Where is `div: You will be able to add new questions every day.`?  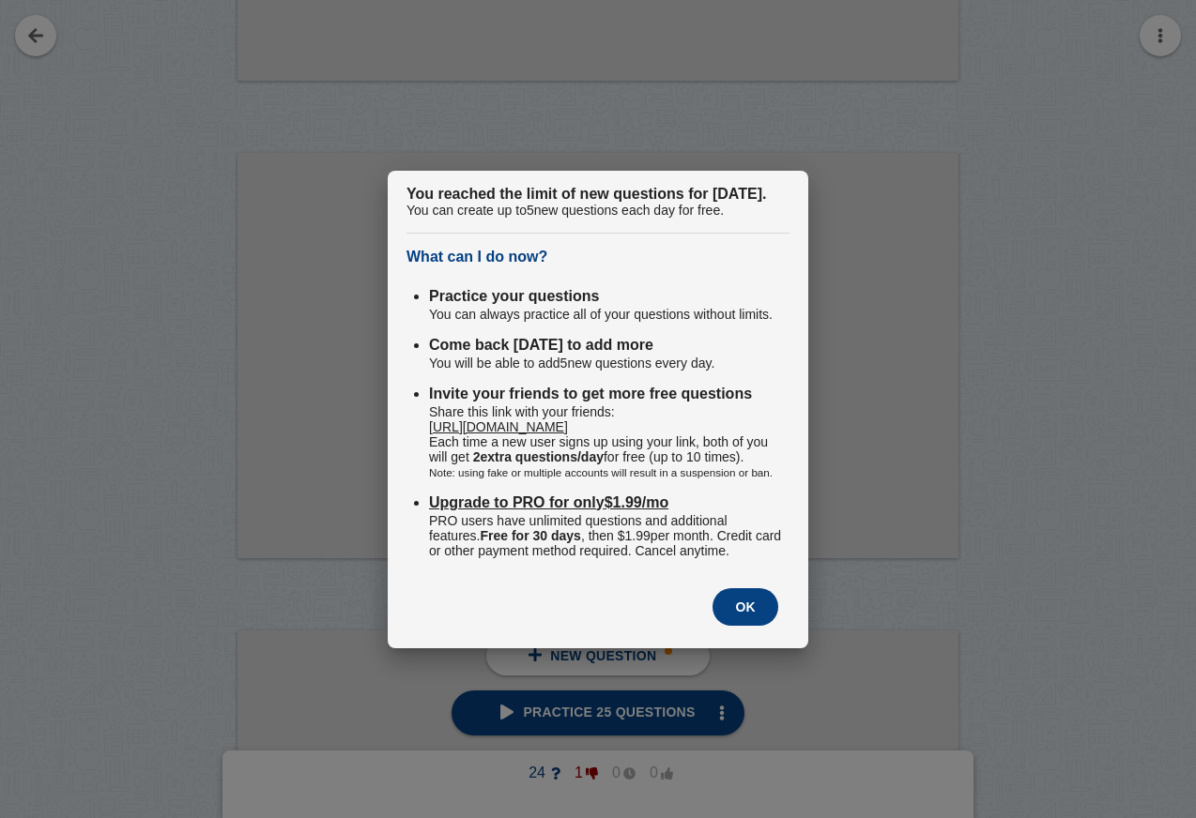
div: You will be able to add new questions every day. is located at coordinates (609, 363).